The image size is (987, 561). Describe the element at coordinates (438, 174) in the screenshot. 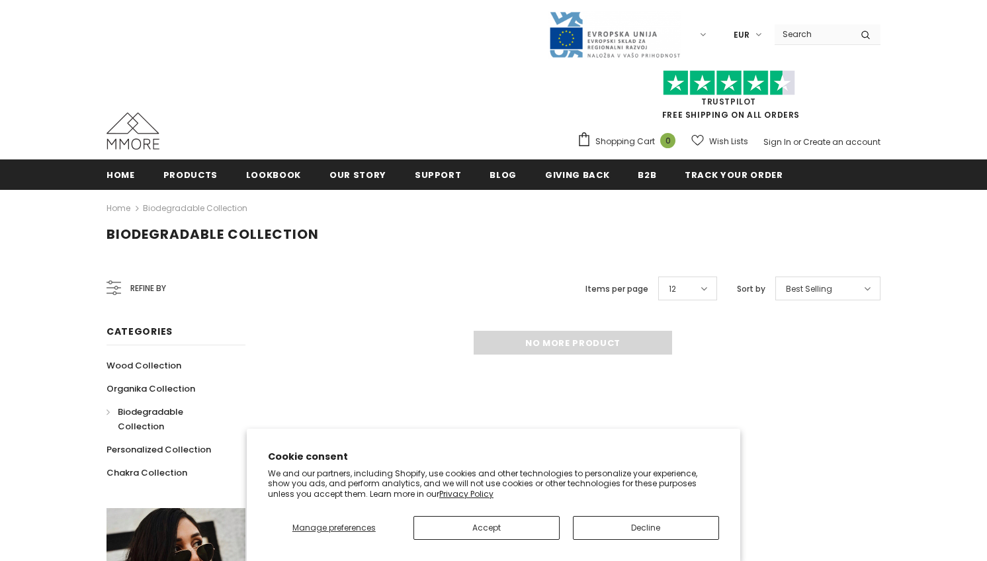

I see `a: support` at that location.